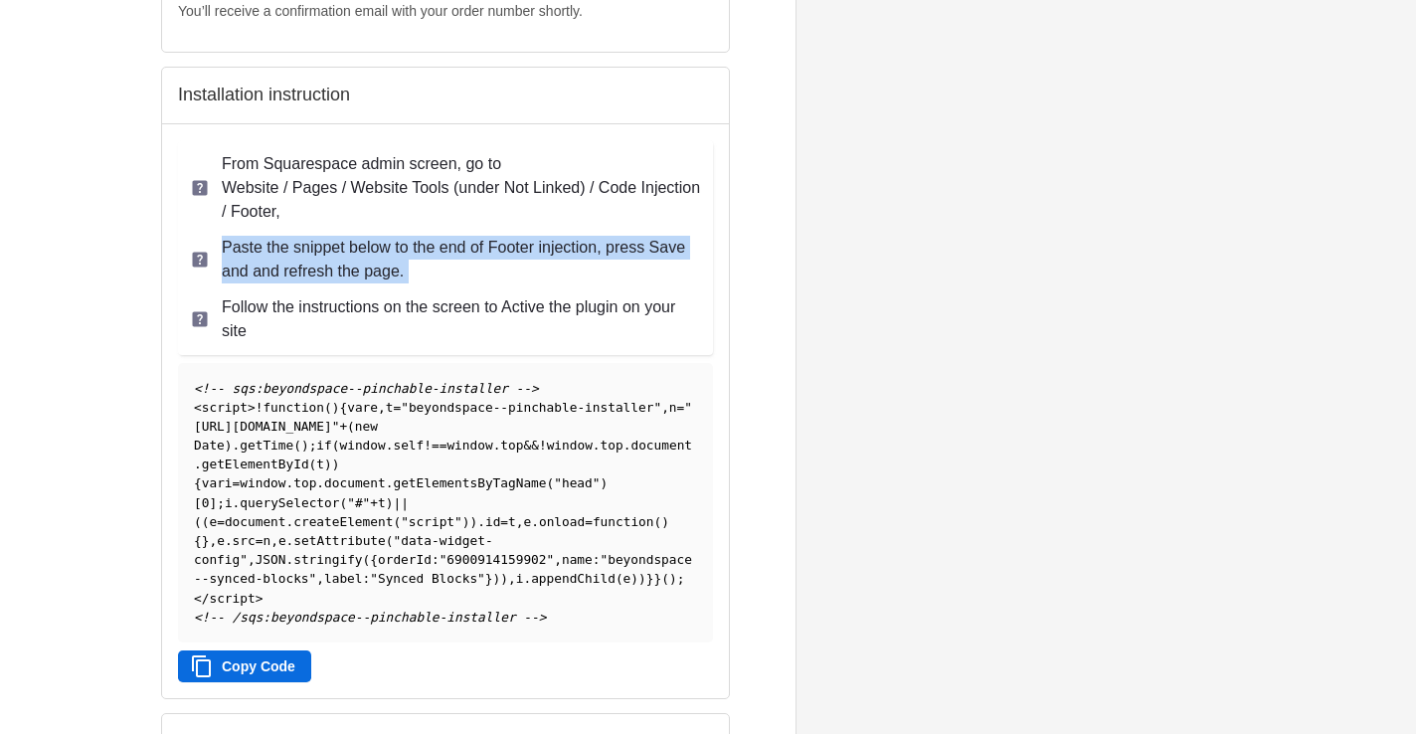 This screenshot has height=734, width=1416. I want to click on span: "6900914159902", so click(497, 559).